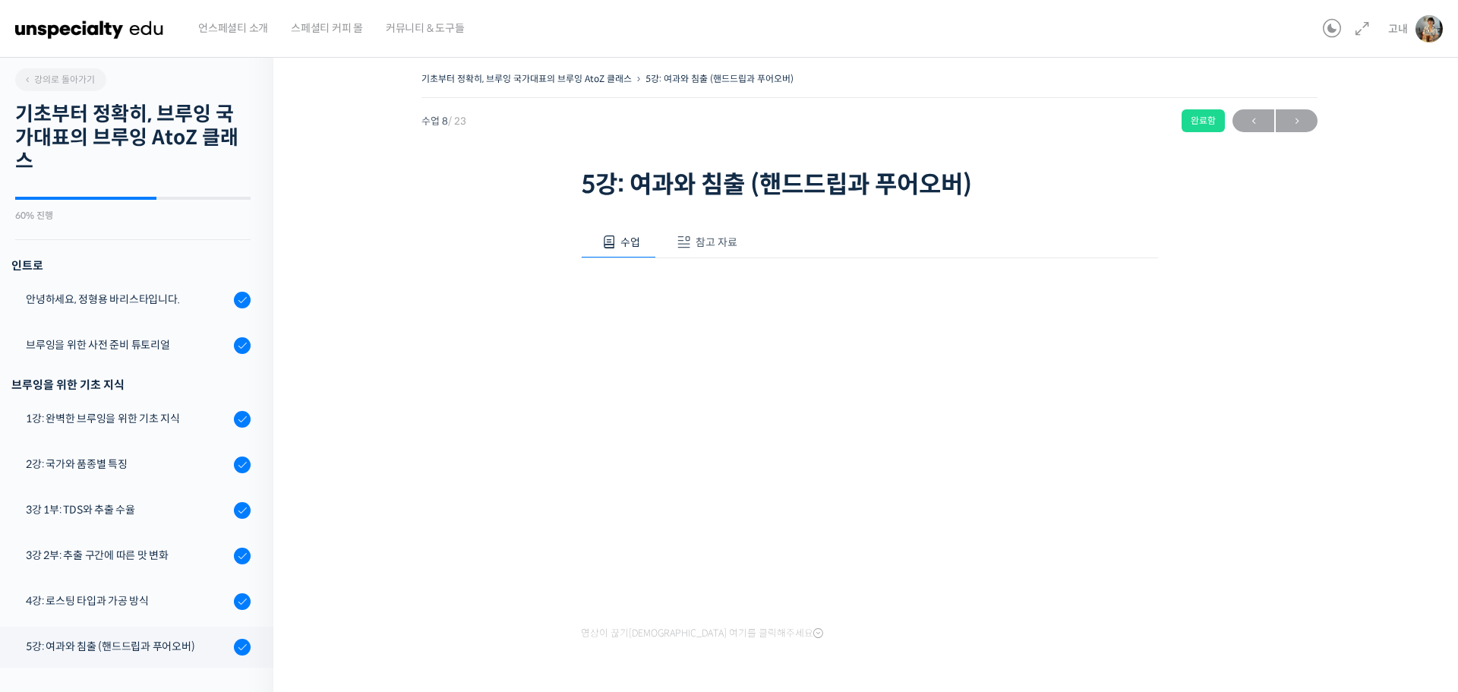 This screenshot has height=692, width=1458. What do you see at coordinates (128, 464) in the screenshot?
I see `div: 2강: 국가와 품종별 특징` at bounding box center [128, 464].